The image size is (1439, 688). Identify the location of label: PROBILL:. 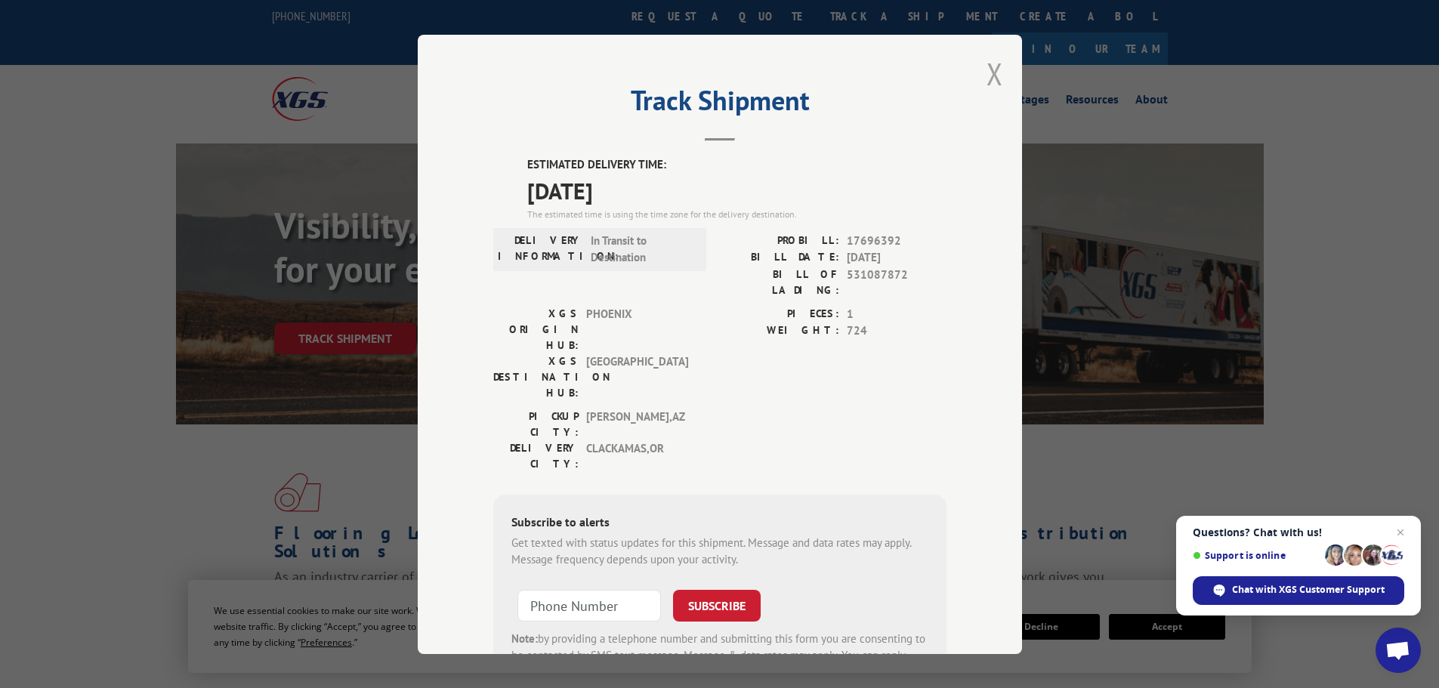
(780, 240).